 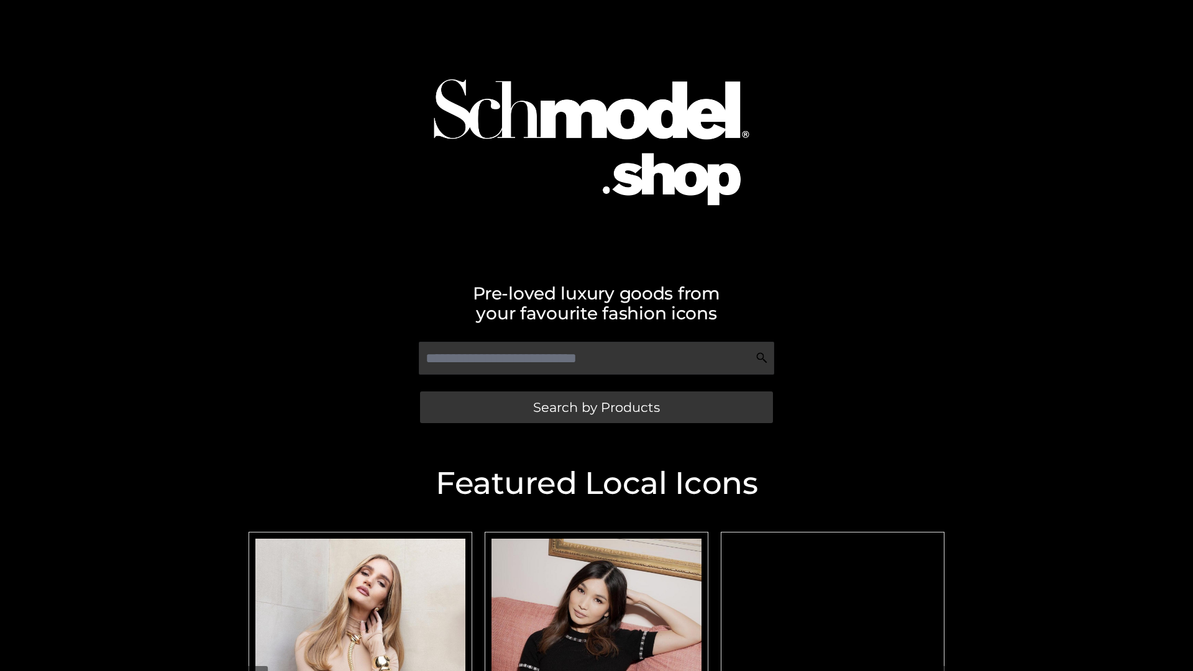 What do you see at coordinates (762, 358) in the screenshot?
I see `img: Search Icon` at bounding box center [762, 358].